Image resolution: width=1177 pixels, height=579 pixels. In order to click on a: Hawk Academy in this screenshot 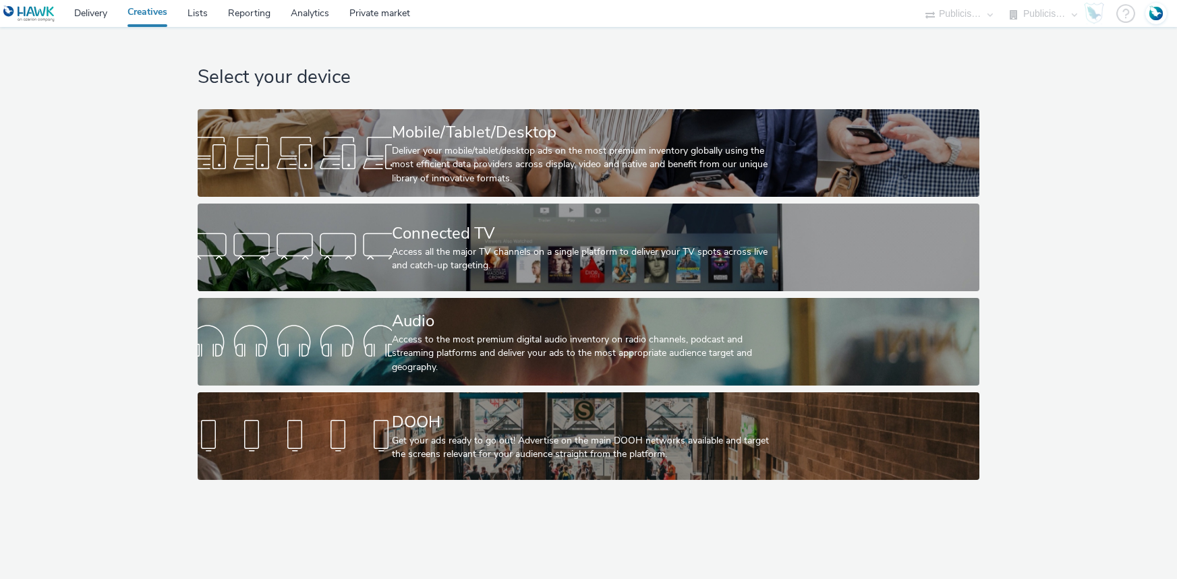, I will do `click(1097, 13)`.